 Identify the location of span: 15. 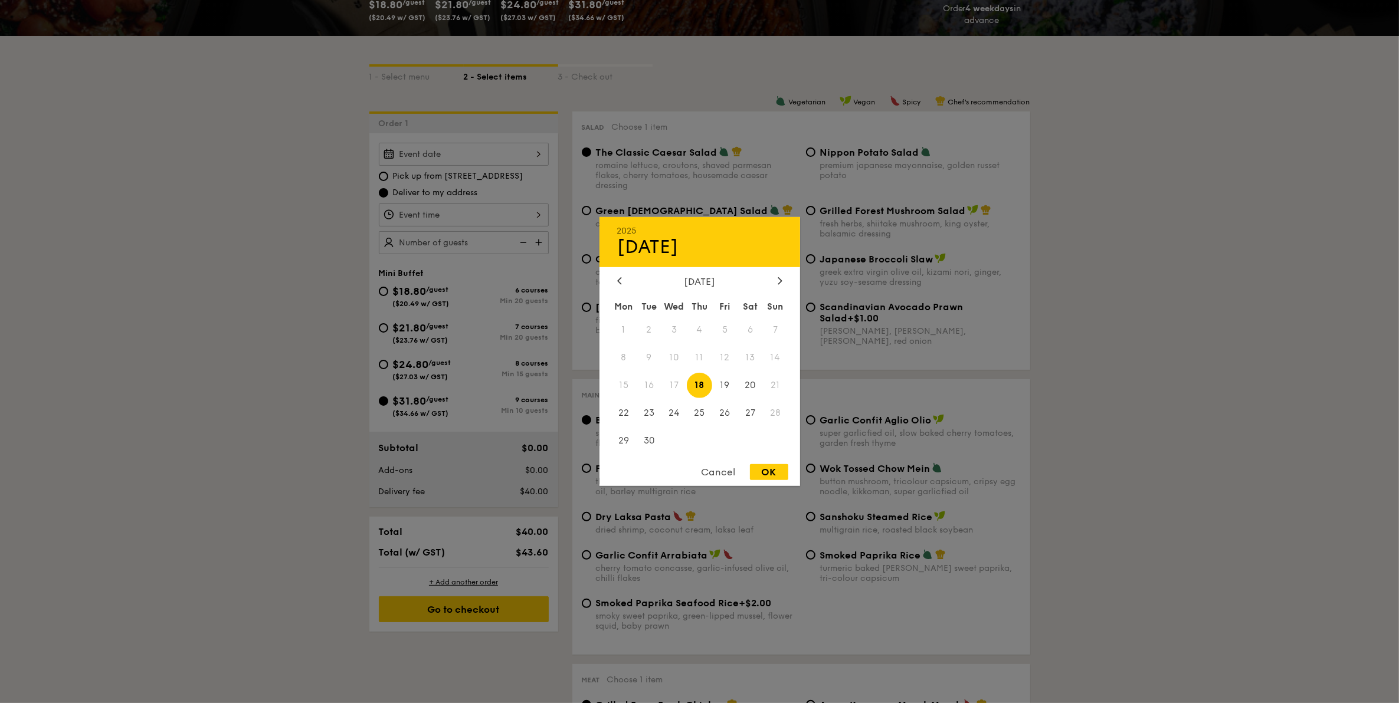
(624, 385).